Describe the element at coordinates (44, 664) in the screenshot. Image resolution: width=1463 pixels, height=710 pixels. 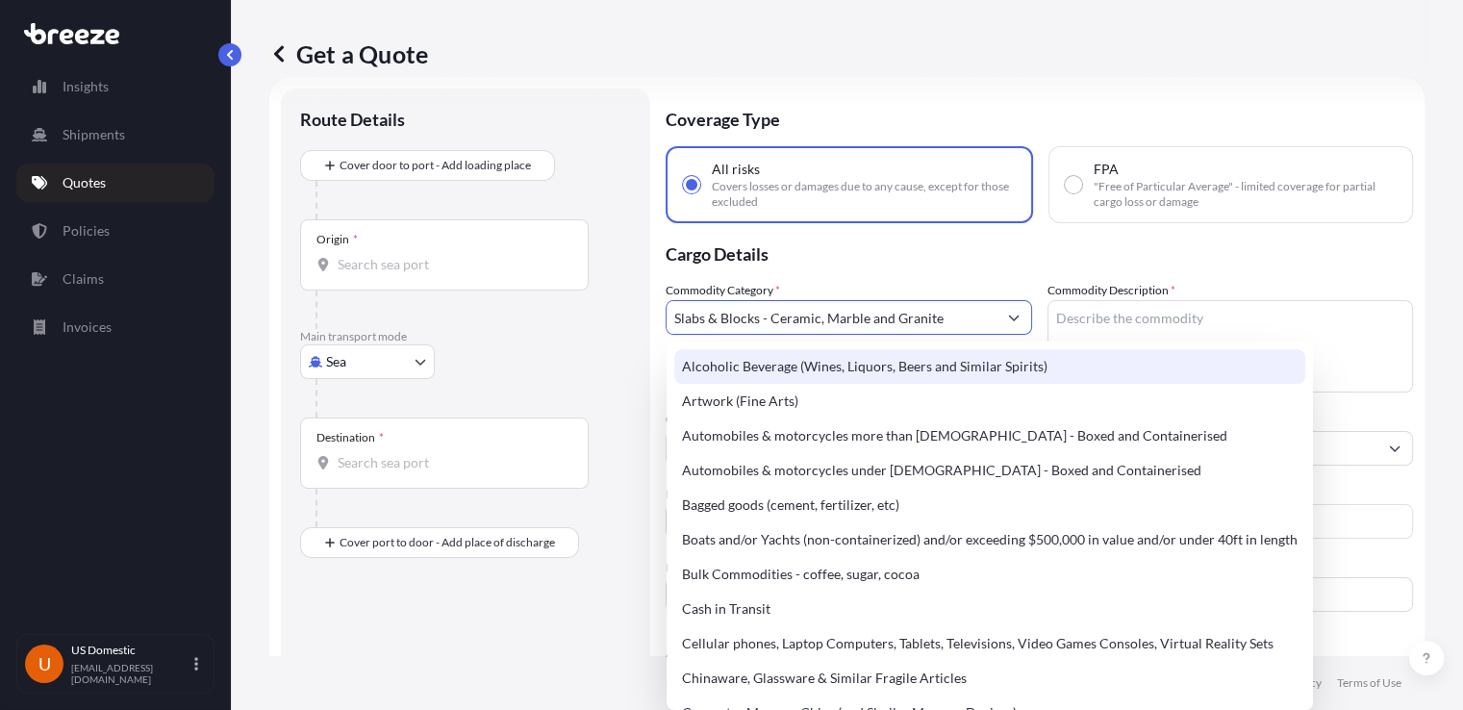
I see `span: U` at that location.